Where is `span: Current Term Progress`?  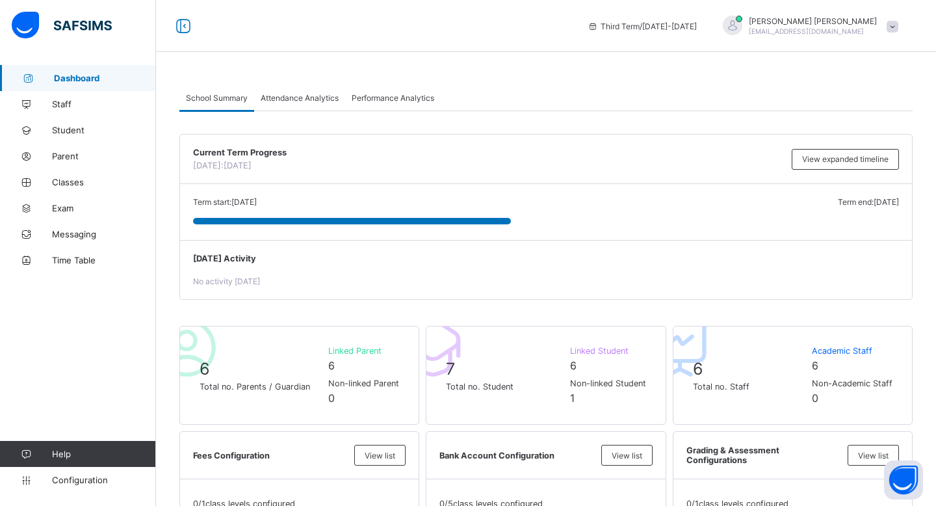 span: Current Term Progress is located at coordinates (489, 152).